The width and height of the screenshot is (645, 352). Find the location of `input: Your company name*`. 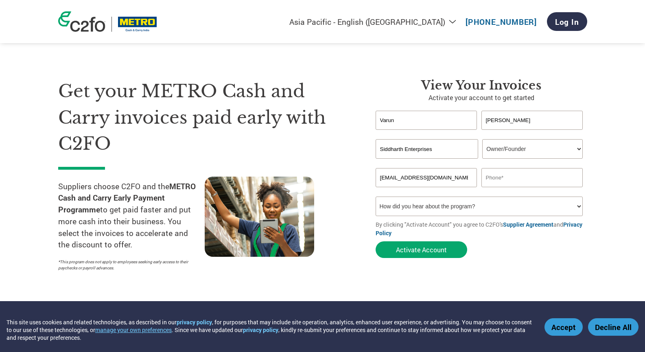

input: Your company name* is located at coordinates (427, 149).